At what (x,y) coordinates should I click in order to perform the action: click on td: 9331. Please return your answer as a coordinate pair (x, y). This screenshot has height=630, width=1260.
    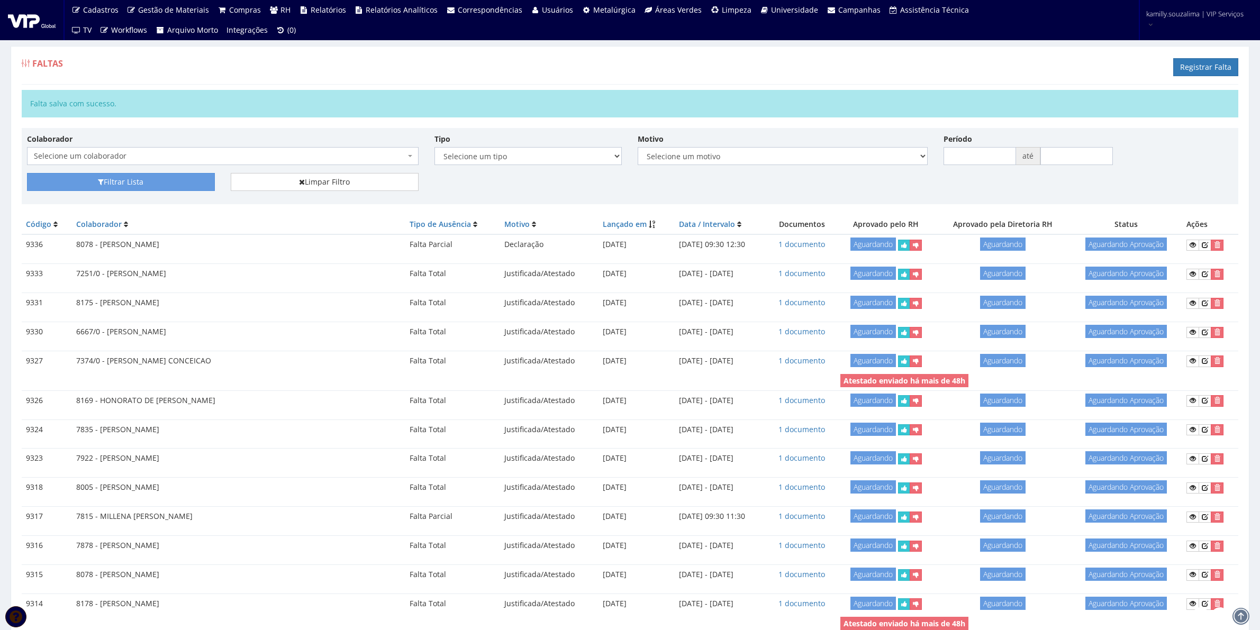
    Looking at the image, I should click on (47, 303).